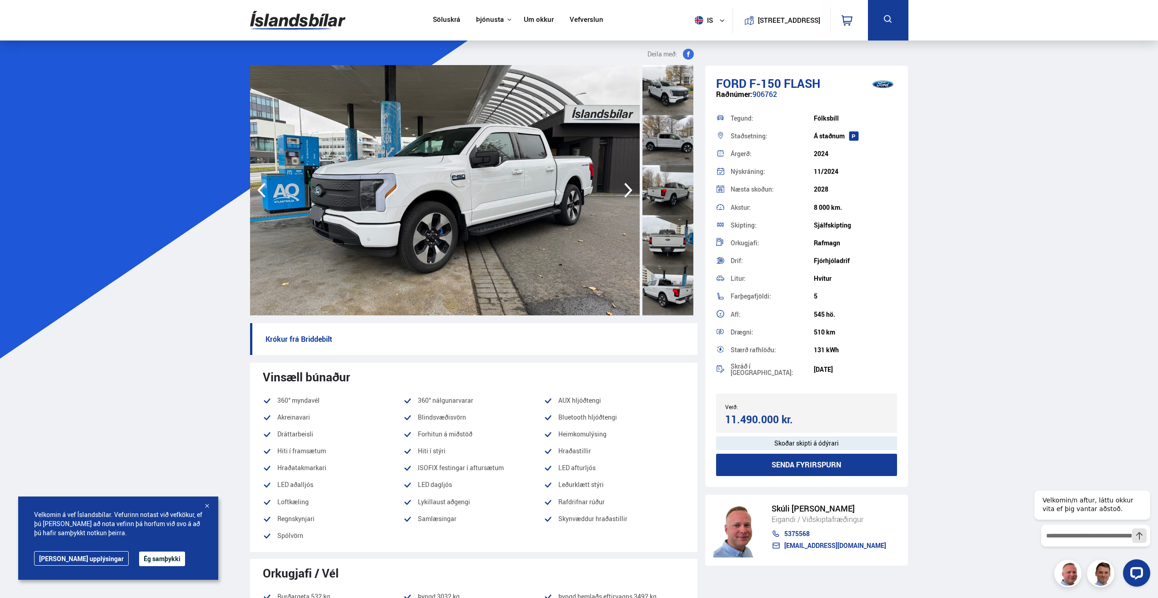 This screenshot has width=1158, height=598. What do you see at coordinates (772, 136) in the screenshot?
I see `div: Staðsetning:` at bounding box center [772, 136].